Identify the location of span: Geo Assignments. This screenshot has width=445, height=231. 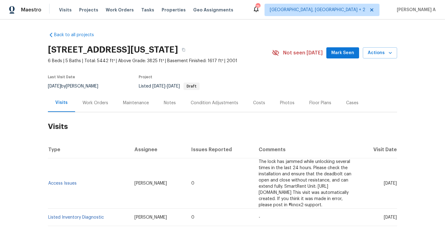
(213, 10).